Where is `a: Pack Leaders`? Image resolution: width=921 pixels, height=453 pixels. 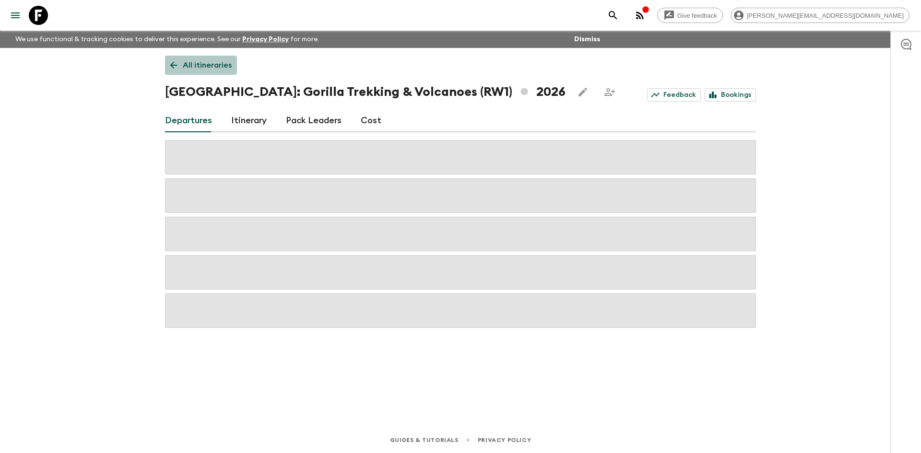
a: Pack Leaders is located at coordinates (314, 121).